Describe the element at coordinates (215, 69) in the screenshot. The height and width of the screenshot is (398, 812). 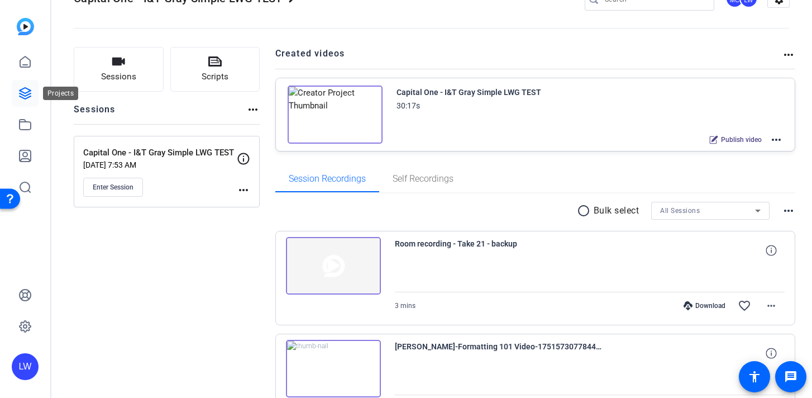
I see `button: Scripts` at that location.